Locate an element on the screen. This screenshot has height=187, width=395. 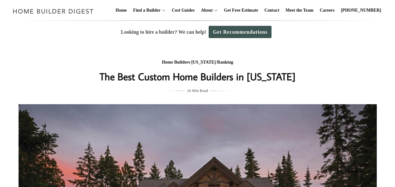
span: 16 Min Read is located at coordinates (198, 91).